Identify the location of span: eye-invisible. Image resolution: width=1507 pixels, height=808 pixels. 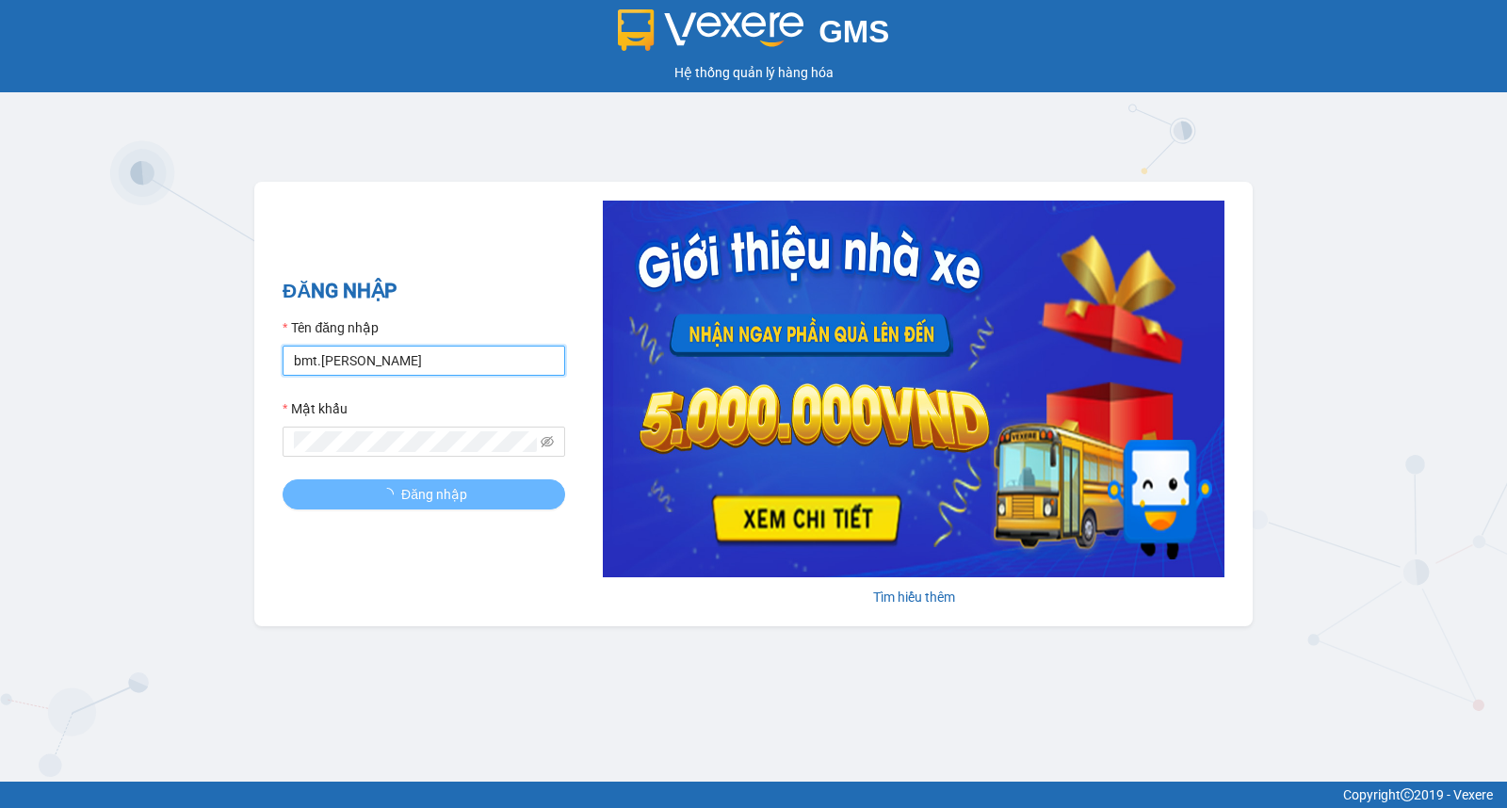
(547, 442).